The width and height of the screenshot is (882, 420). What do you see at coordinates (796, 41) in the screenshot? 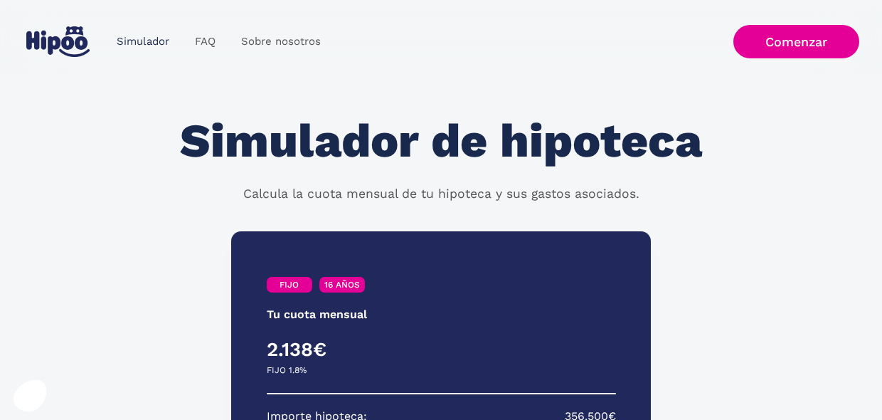
I see `a: Comenzar` at bounding box center [796, 41].